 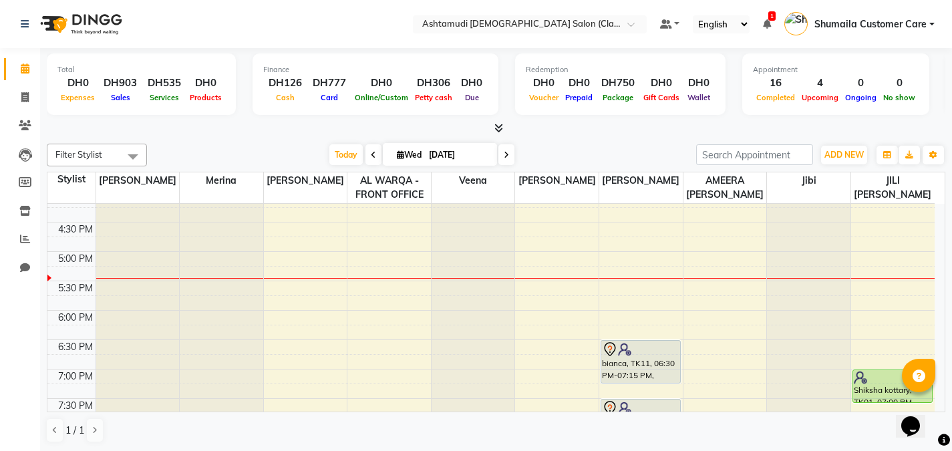 What do you see at coordinates (754, 154) in the screenshot?
I see `input: Search Appointment` at bounding box center [754, 154].